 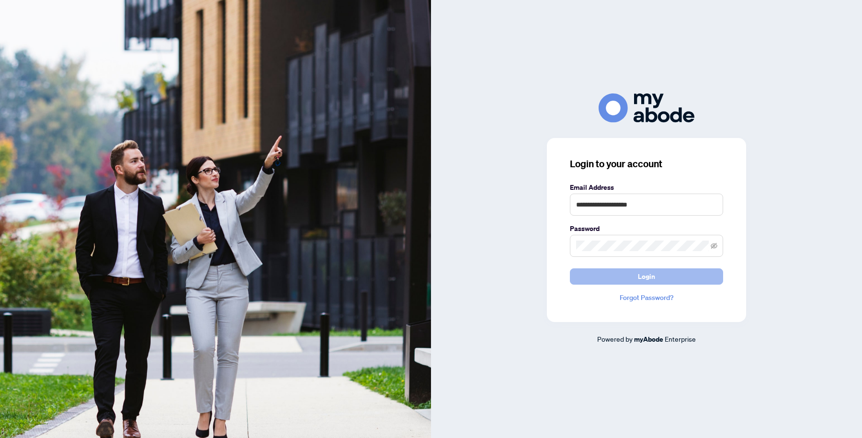 What do you see at coordinates (648, 339) in the screenshot?
I see `a: myAbode` at bounding box center [648, 339].